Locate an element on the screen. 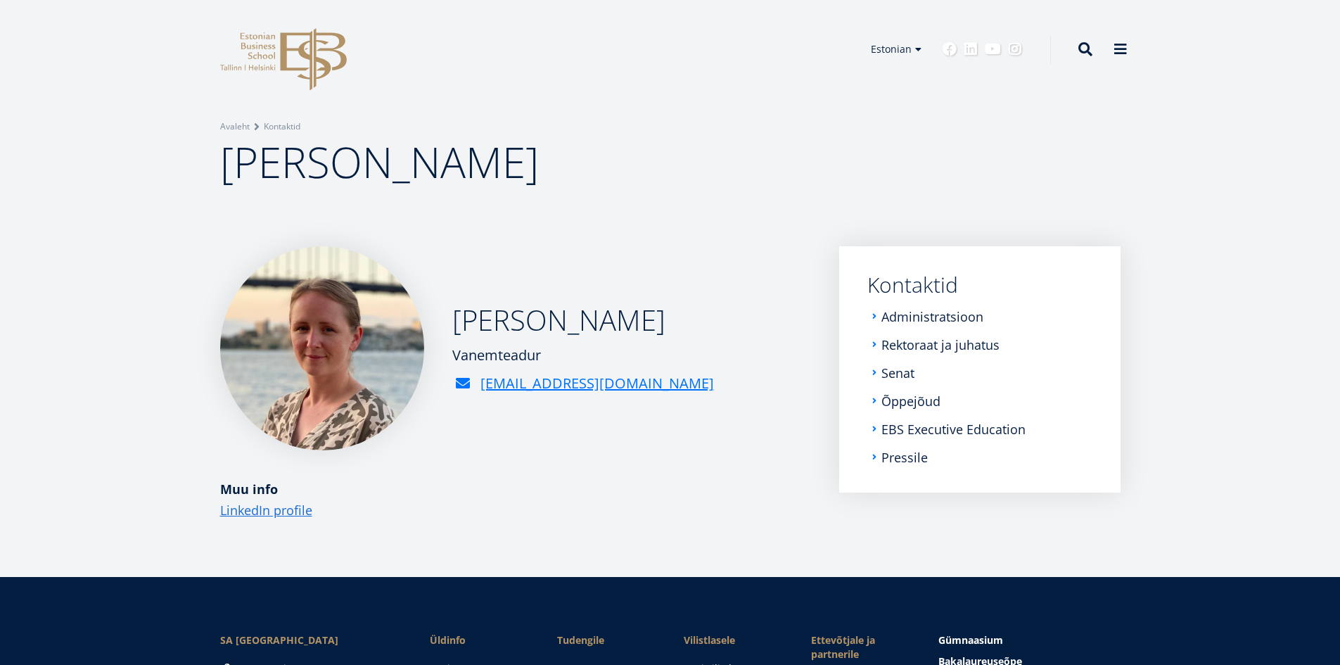 The image size is (1340, 665). a: Youtube is located at coordinates (992, 49).